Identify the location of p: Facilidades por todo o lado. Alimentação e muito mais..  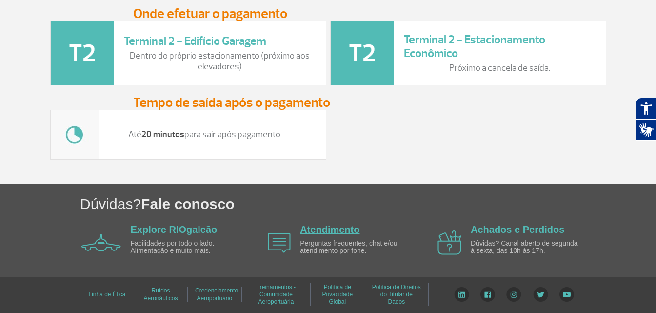
(187, 247).